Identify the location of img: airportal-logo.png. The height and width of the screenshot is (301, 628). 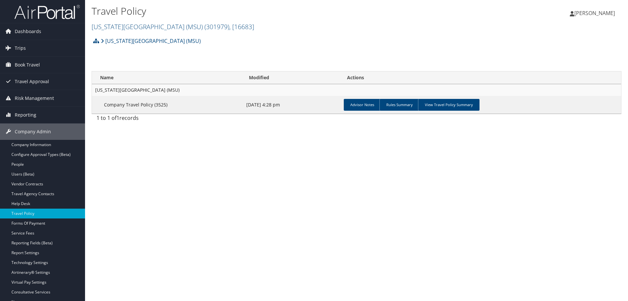
(47, 12).